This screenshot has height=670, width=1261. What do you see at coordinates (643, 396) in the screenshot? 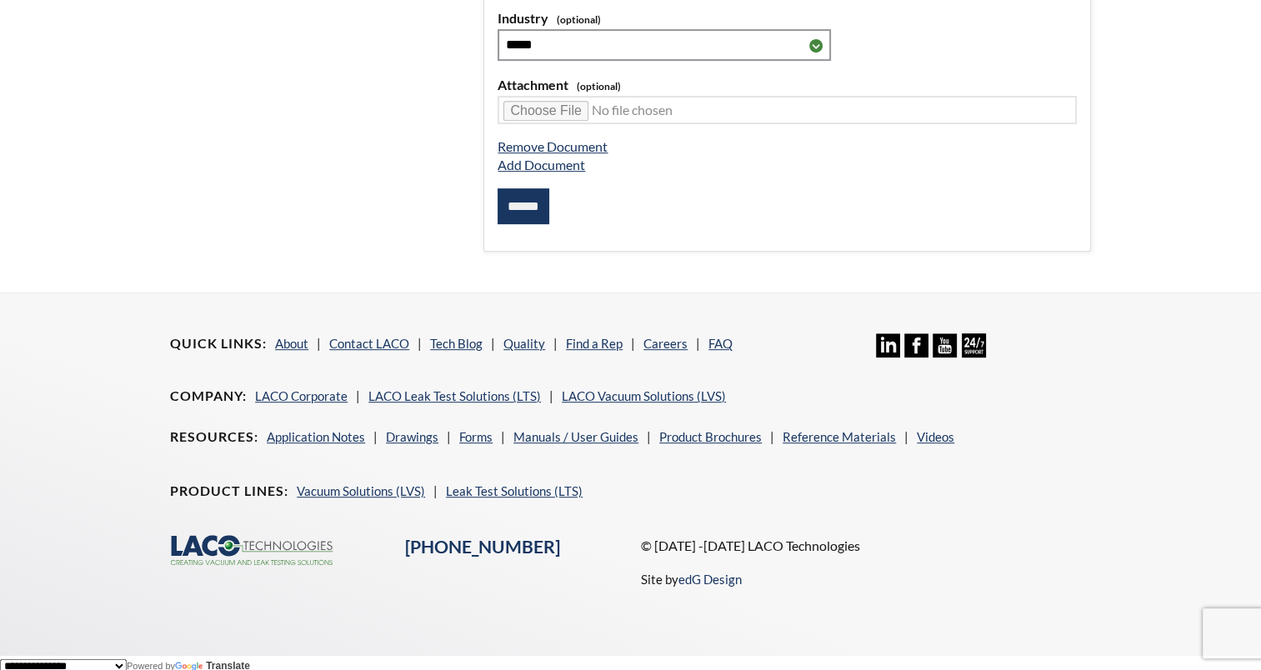
I see `a: LACO Vacuum Solutions (LVS)` at bounding box center [643, 396].